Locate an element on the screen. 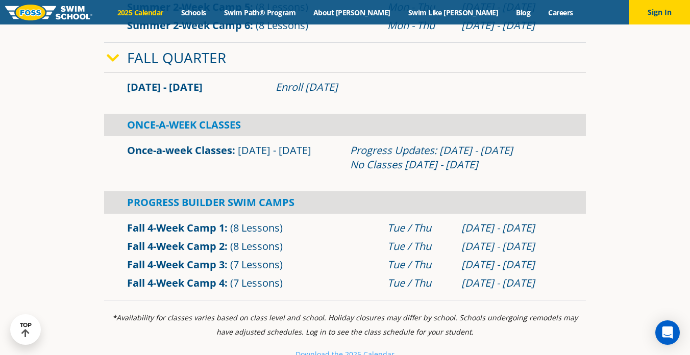 Image resolution: width=690 pixels, height=355 pixels. div: Open Intercom Messenger is located at coordinates (667, 333).